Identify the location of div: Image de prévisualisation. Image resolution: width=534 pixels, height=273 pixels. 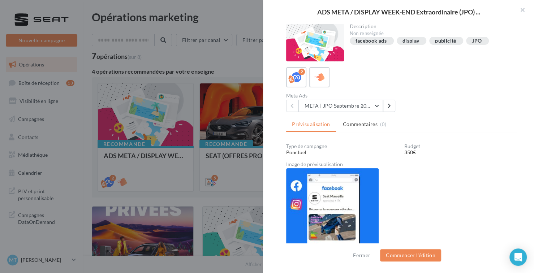
(402, 164).